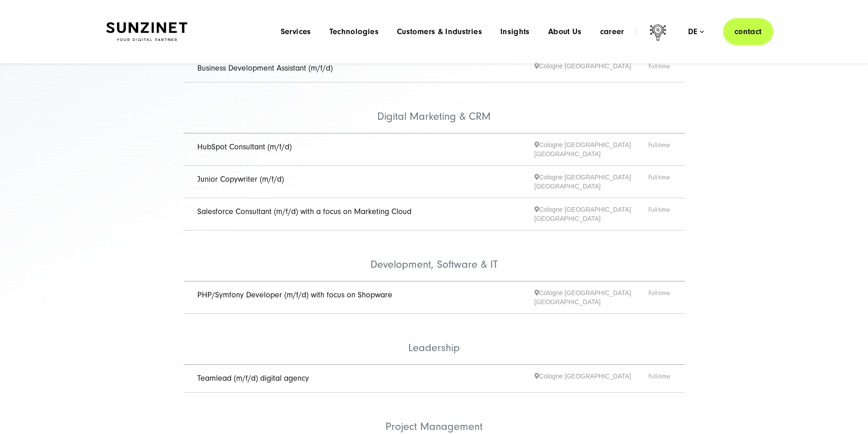 The height and width of the screenshot is (434, 868). I want to click on a: Customers & Industries, so click(439, 32).